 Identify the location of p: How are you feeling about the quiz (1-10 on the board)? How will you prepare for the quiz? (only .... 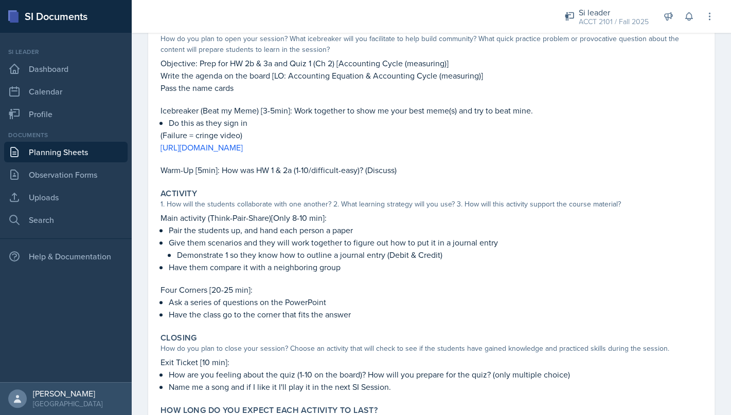
(435, 375).